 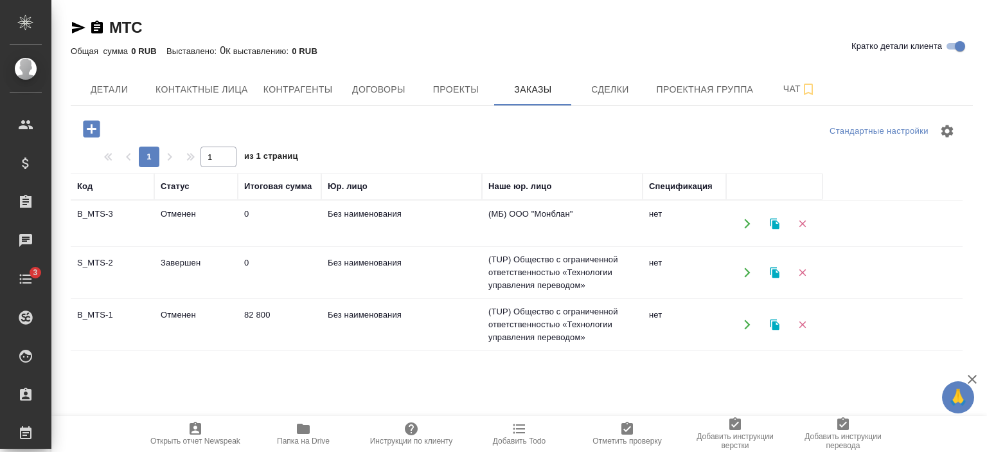 I want to click on span: Кратко детали клиента, so click(x=896, y=46).